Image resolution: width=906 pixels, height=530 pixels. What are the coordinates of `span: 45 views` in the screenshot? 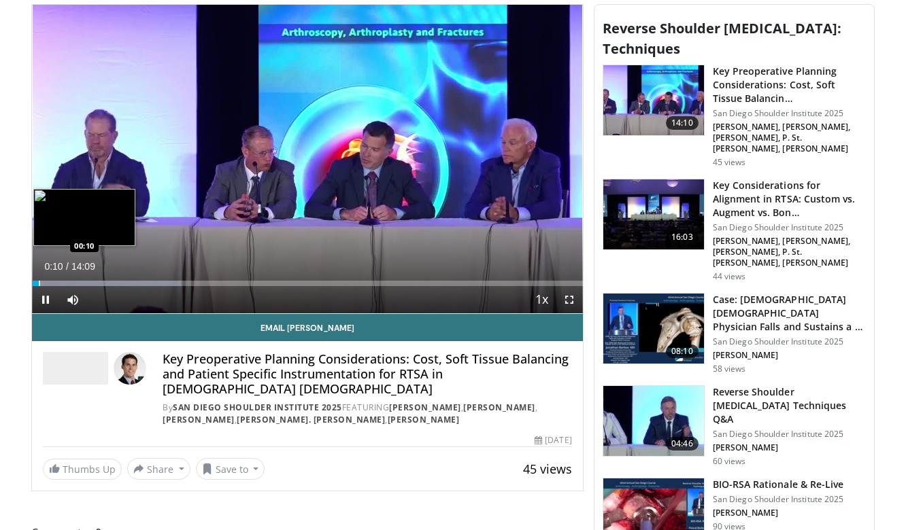 It's located at (547, 469).